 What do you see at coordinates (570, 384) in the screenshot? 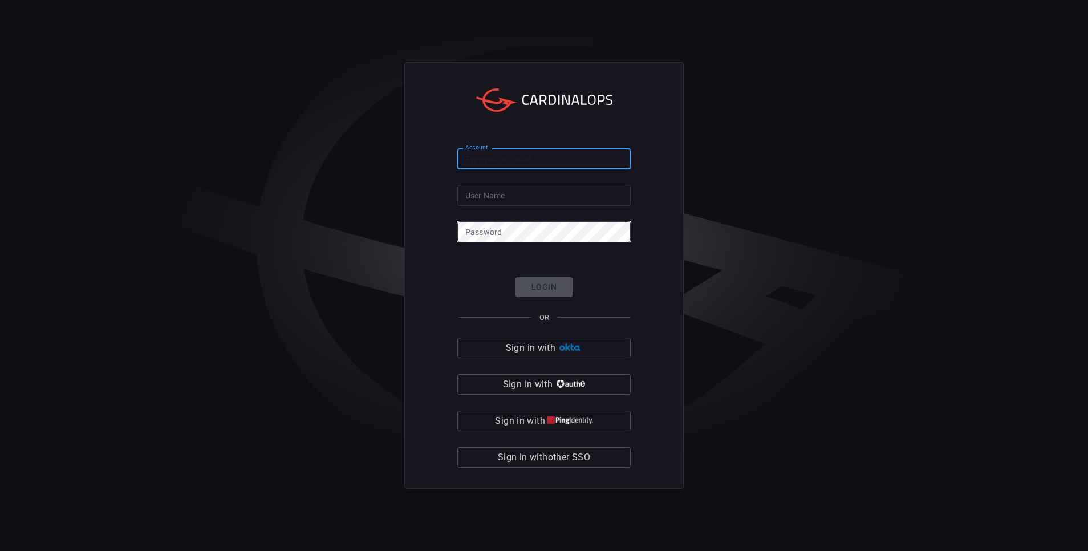
I see `img: vP8Hhh4KuCH8AavWKdZY7RZgAAAAASUVORK5CYII=` at bounding box center [570, 384].